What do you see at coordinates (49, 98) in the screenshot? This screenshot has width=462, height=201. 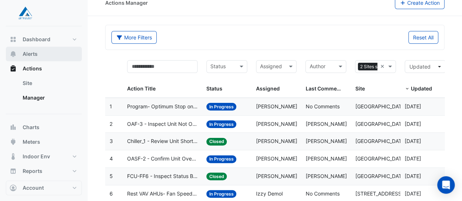 I see `a: Manager` at bounding box center [49, 98].